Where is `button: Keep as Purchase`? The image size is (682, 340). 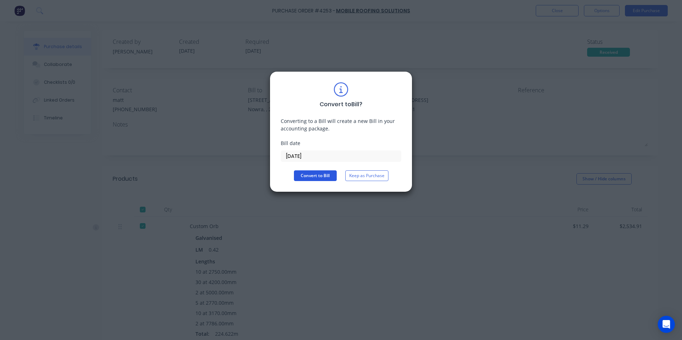 button: Keep as Purchase is located at coordinates (367, 176).